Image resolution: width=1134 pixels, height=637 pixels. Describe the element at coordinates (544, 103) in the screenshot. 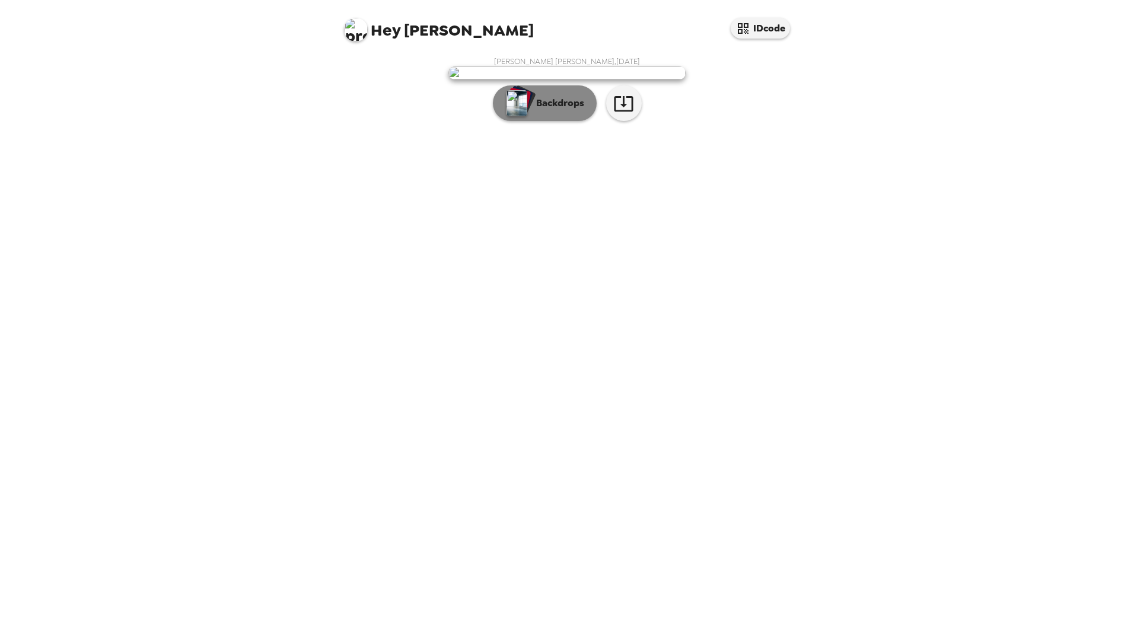

I see `button: Backdrops` at that location.